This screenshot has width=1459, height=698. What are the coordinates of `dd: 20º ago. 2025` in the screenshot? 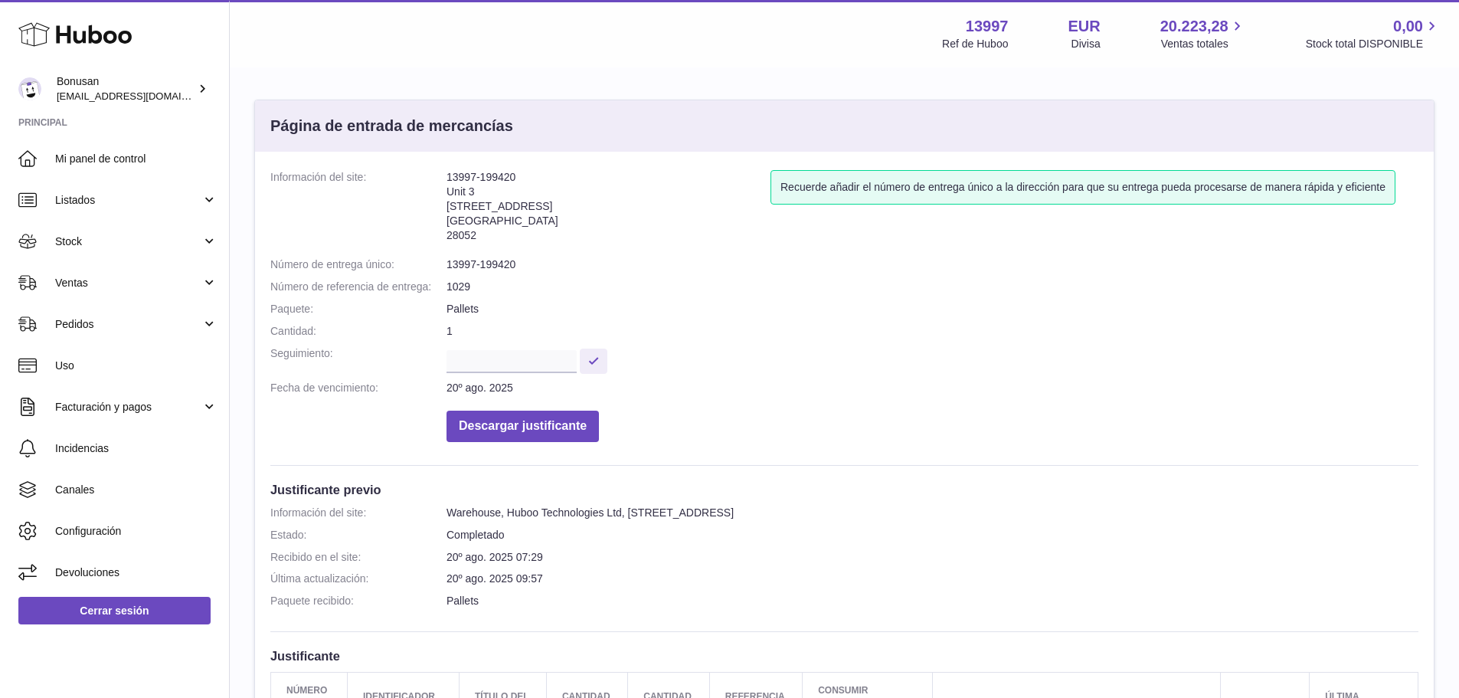 It's located at (932, 388).